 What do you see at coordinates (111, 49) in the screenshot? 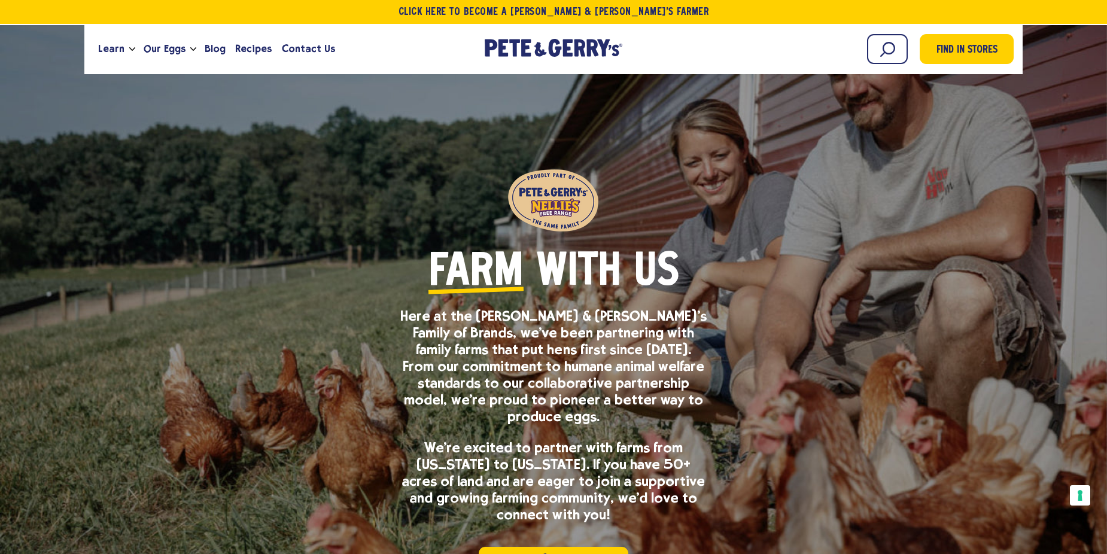
I see `a: Learn` at bounding box center [111, 49].